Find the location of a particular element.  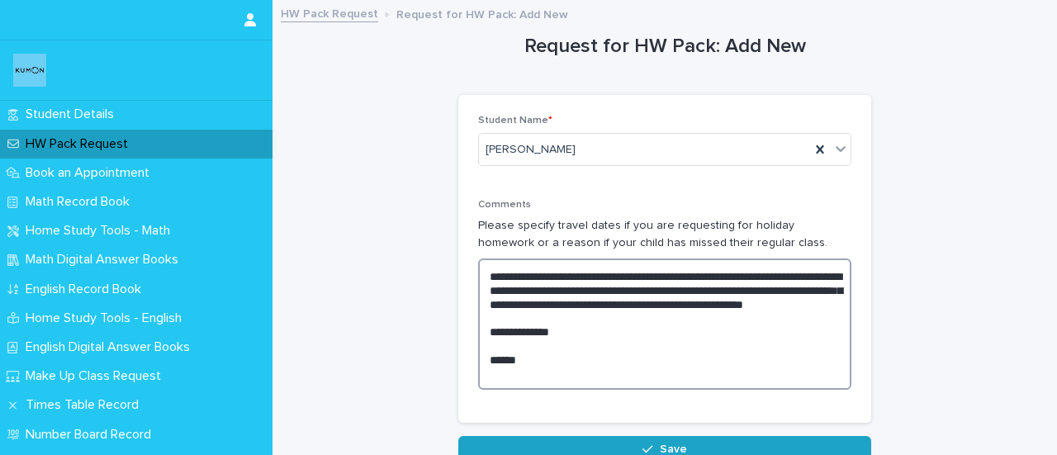

p: Times Table Record is located at coordinates (85, 405).